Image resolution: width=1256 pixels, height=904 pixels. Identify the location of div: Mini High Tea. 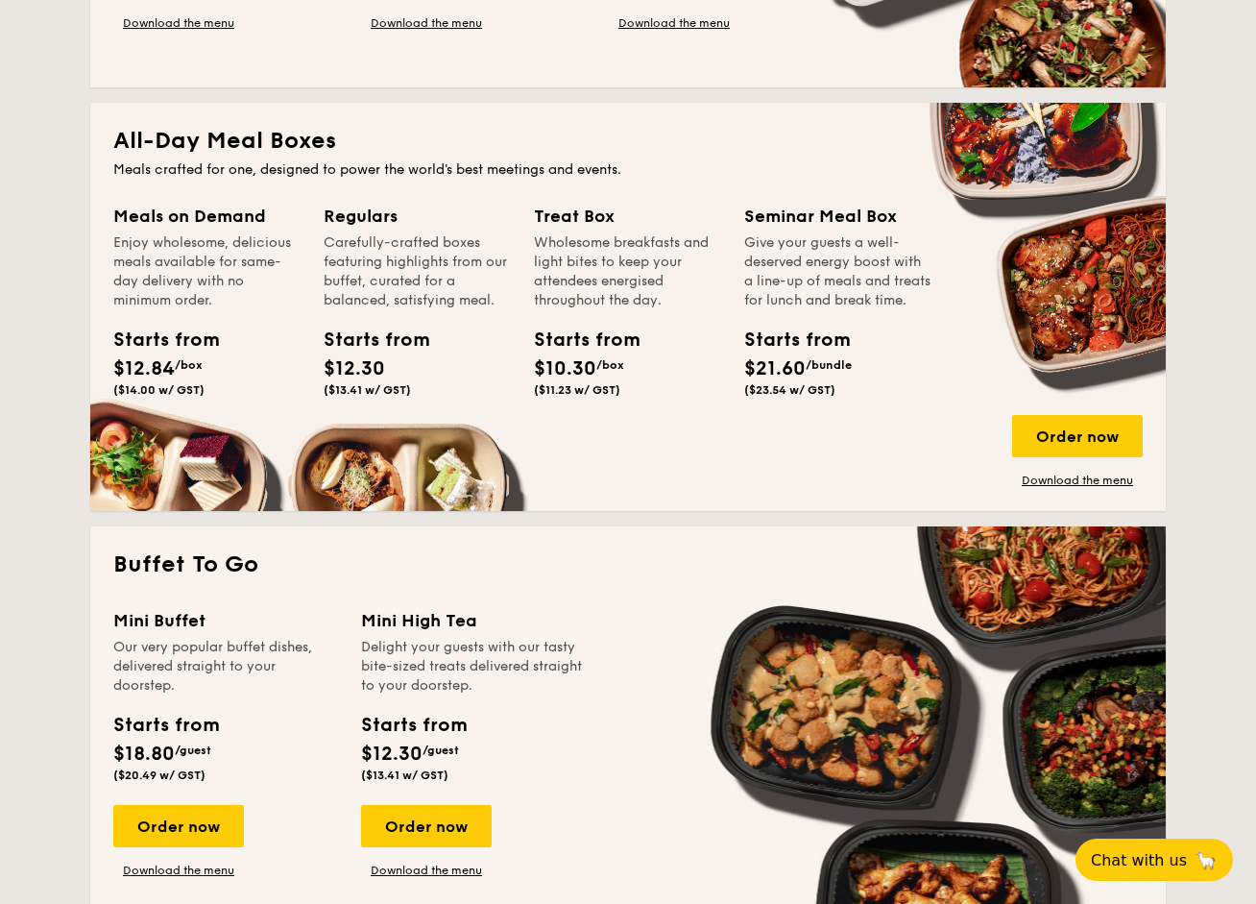
(473, 620).